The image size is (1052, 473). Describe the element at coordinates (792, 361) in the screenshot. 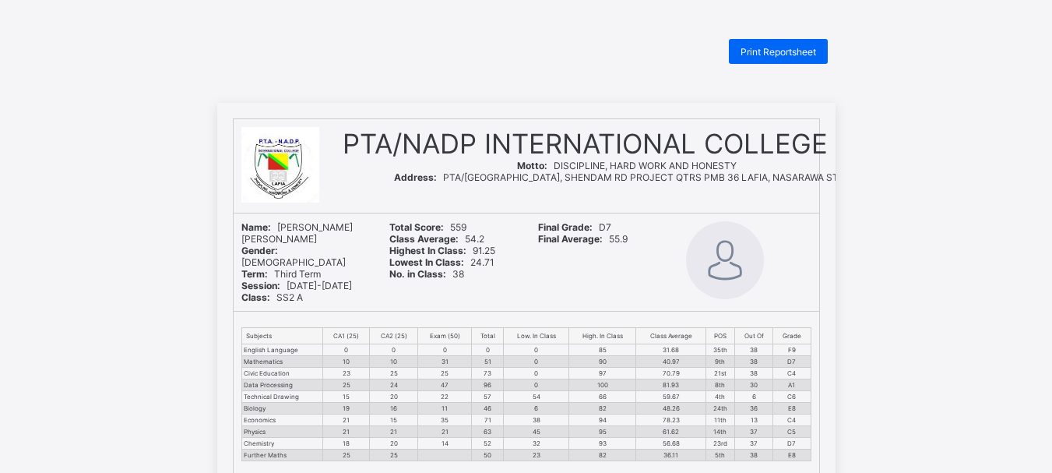

I see `td: D7` at that location.